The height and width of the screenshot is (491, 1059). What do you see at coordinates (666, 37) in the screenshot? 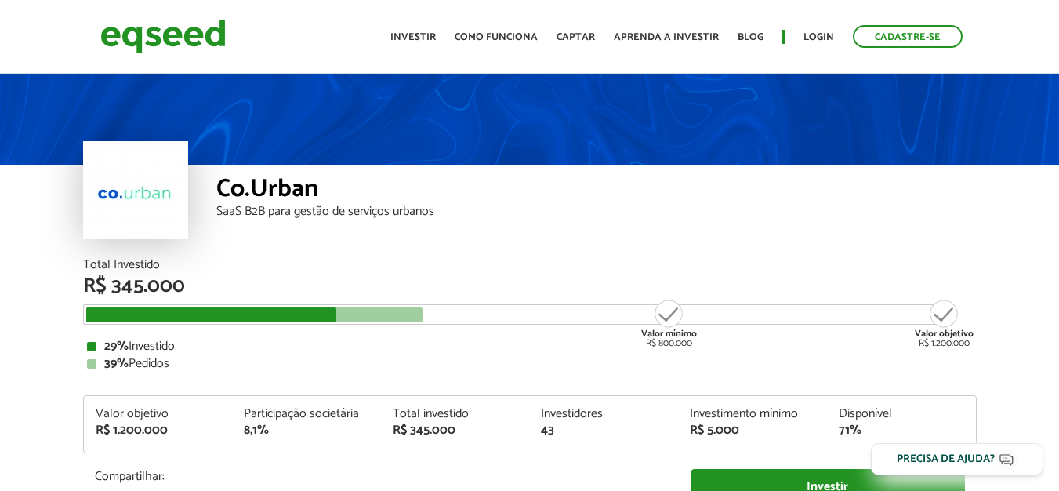
I see `a: Aprenda a investir` at bounding box center [666, 37].